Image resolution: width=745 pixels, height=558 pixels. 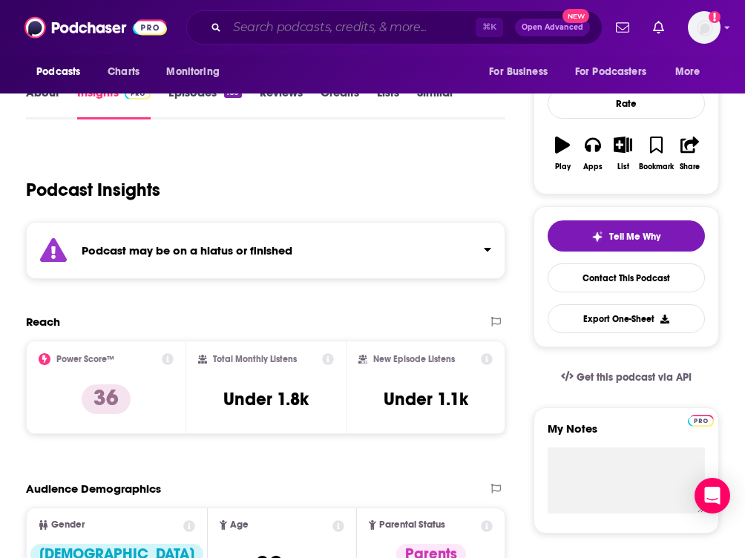 I want to click on a: Credits, so click(x=340, y=102).